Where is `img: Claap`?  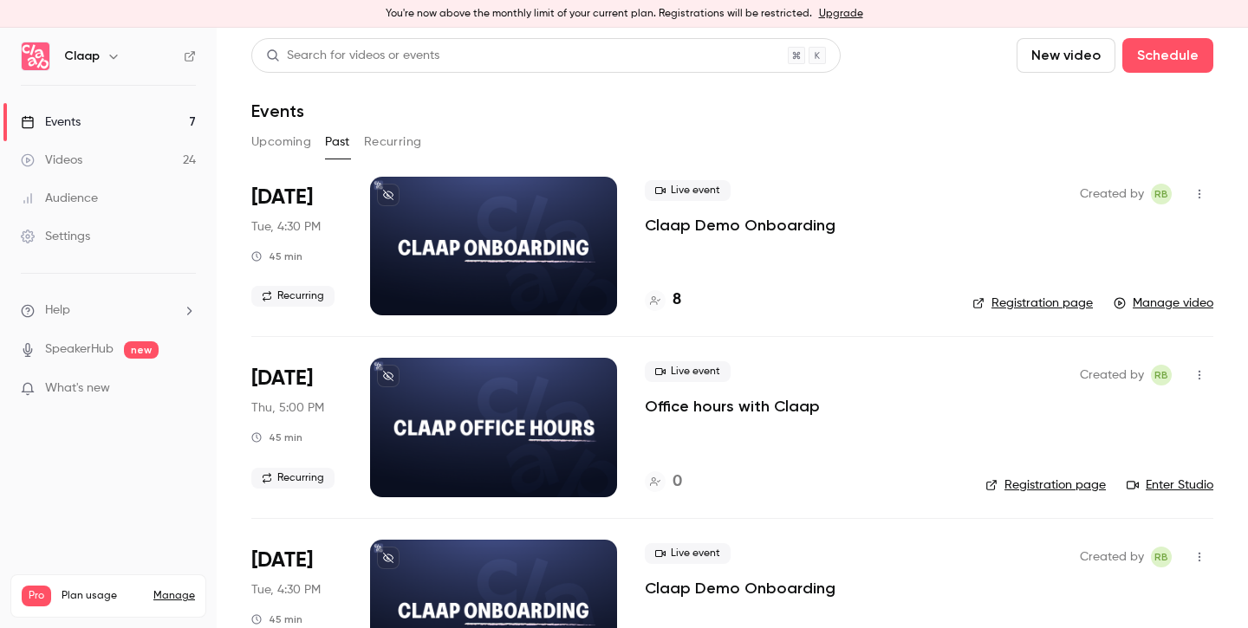 img: Claap is located at coordinates (36, 56).